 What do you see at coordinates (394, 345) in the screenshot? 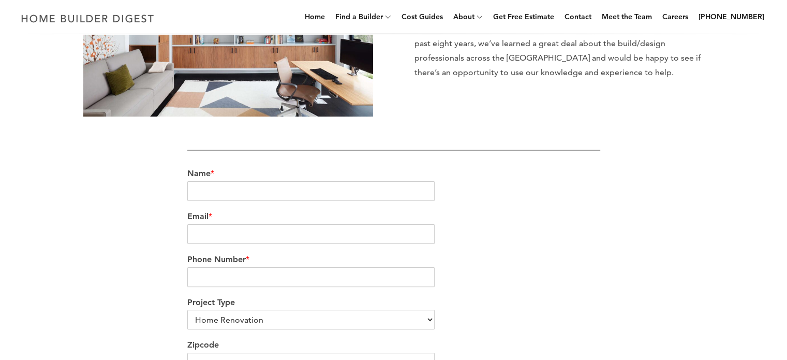
I see `label: Zipcode` at bounding box center [394, 345].